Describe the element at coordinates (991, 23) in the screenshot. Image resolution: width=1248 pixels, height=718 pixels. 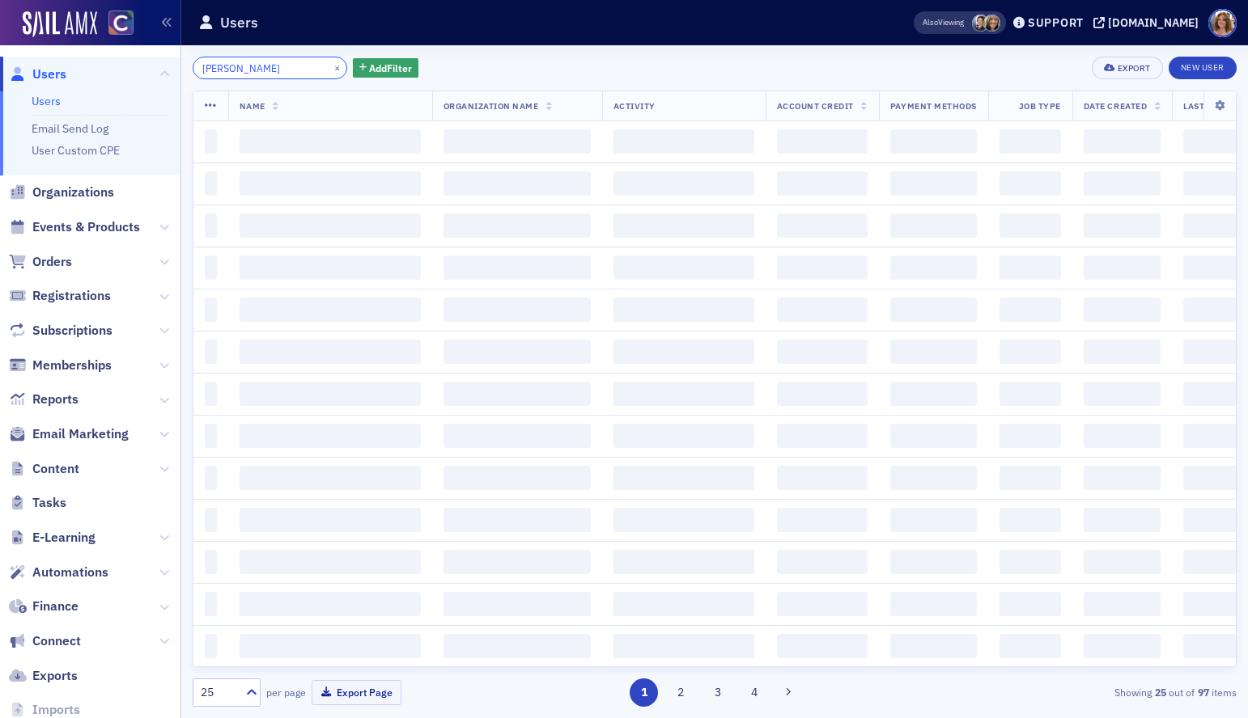
I see `span: Lauren Standiford` at that location.